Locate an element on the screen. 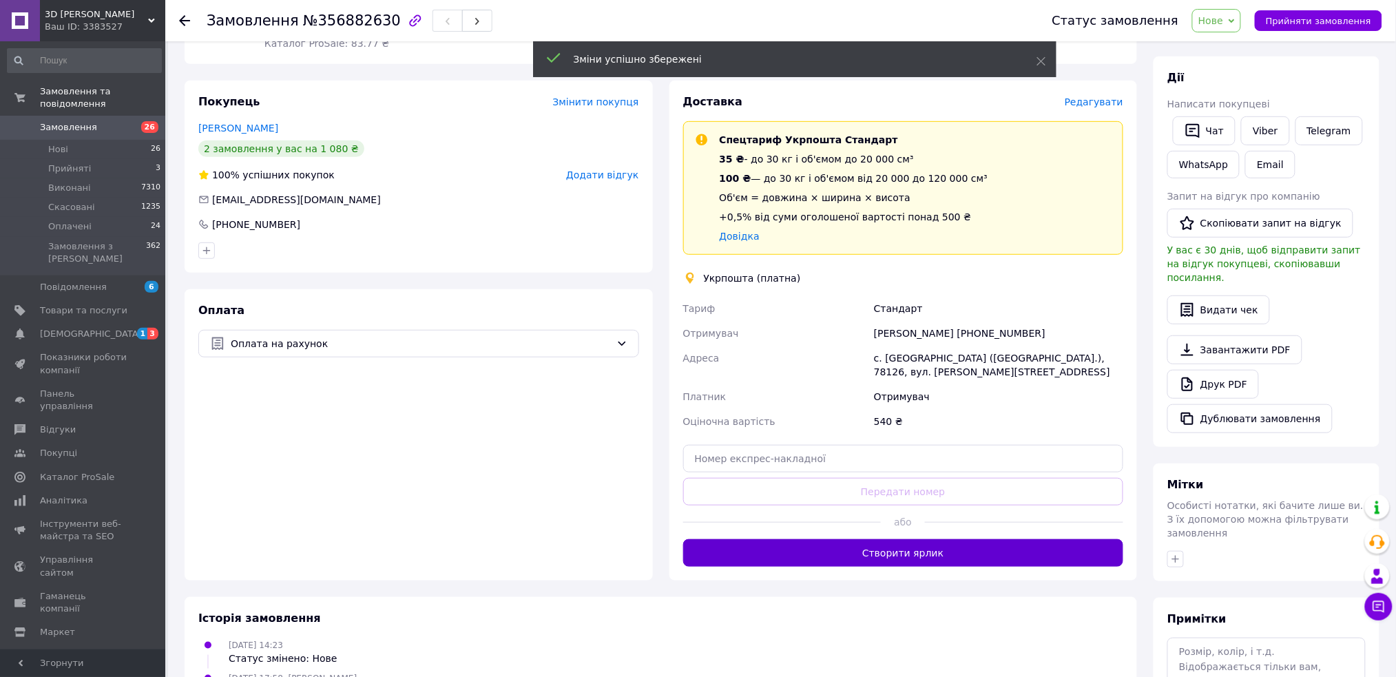 The height and width of the screenshot is (677, 1396). span: Змінити покупця is located at coordinates (596, 102).